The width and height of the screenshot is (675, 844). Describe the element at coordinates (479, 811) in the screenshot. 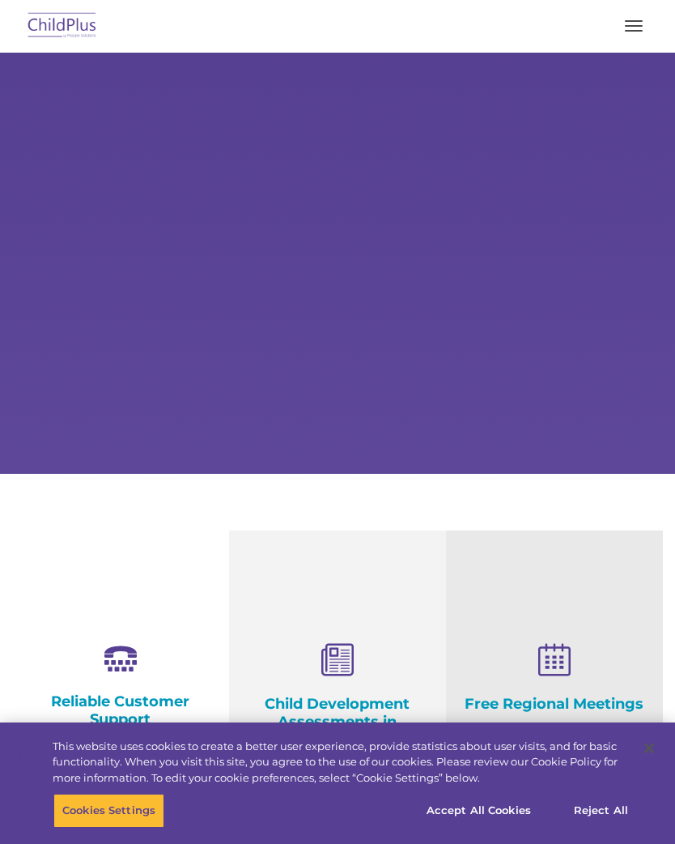

I see `button: Accept All Cookies` at that location.